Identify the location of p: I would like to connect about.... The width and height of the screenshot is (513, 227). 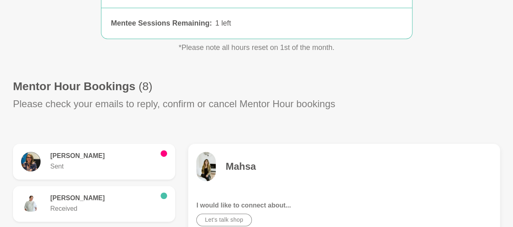
(344, 205).